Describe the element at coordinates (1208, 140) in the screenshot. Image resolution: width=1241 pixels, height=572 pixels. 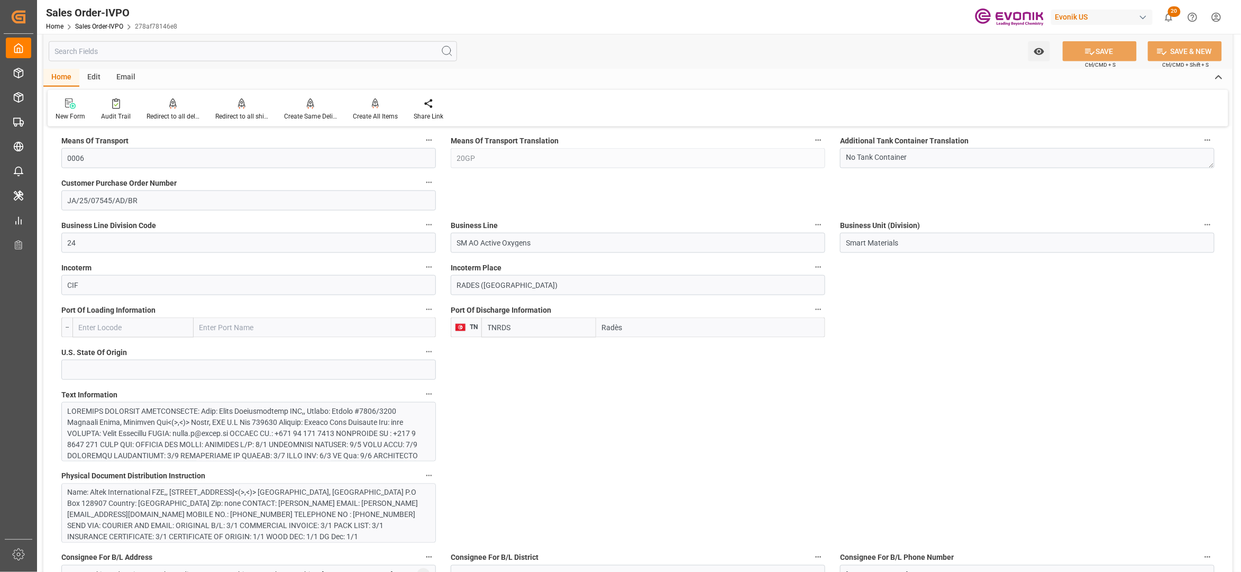
I see `button: Additional Tank Container Translation` at that location.